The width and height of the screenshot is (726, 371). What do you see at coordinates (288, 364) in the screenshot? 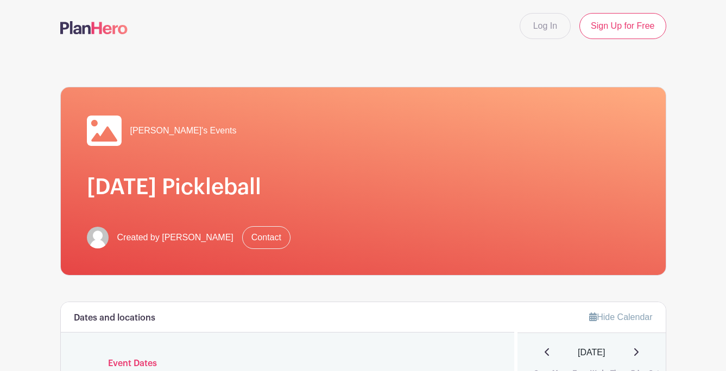
I see `h6: Event Dates` at bounding box center [288, 364].